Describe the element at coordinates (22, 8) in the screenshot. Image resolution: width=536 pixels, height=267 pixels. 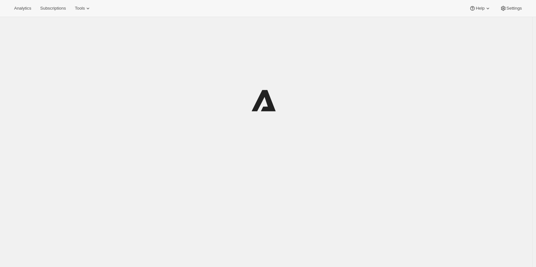
I see `button: Analytics` at that location.